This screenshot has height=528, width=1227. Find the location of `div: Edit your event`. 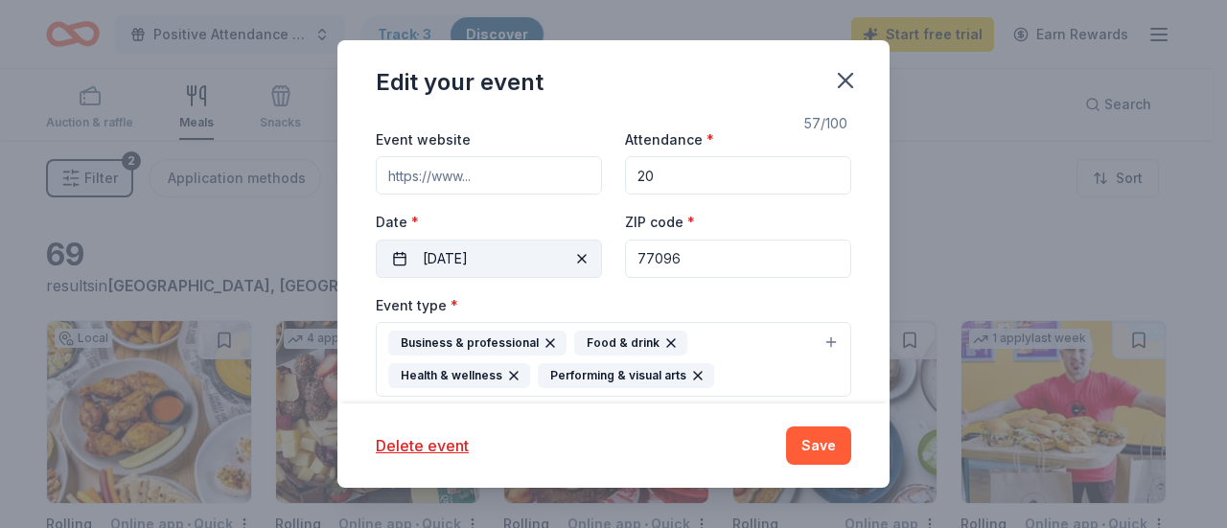

div: Edit your event is located at coordinates (459, 82).